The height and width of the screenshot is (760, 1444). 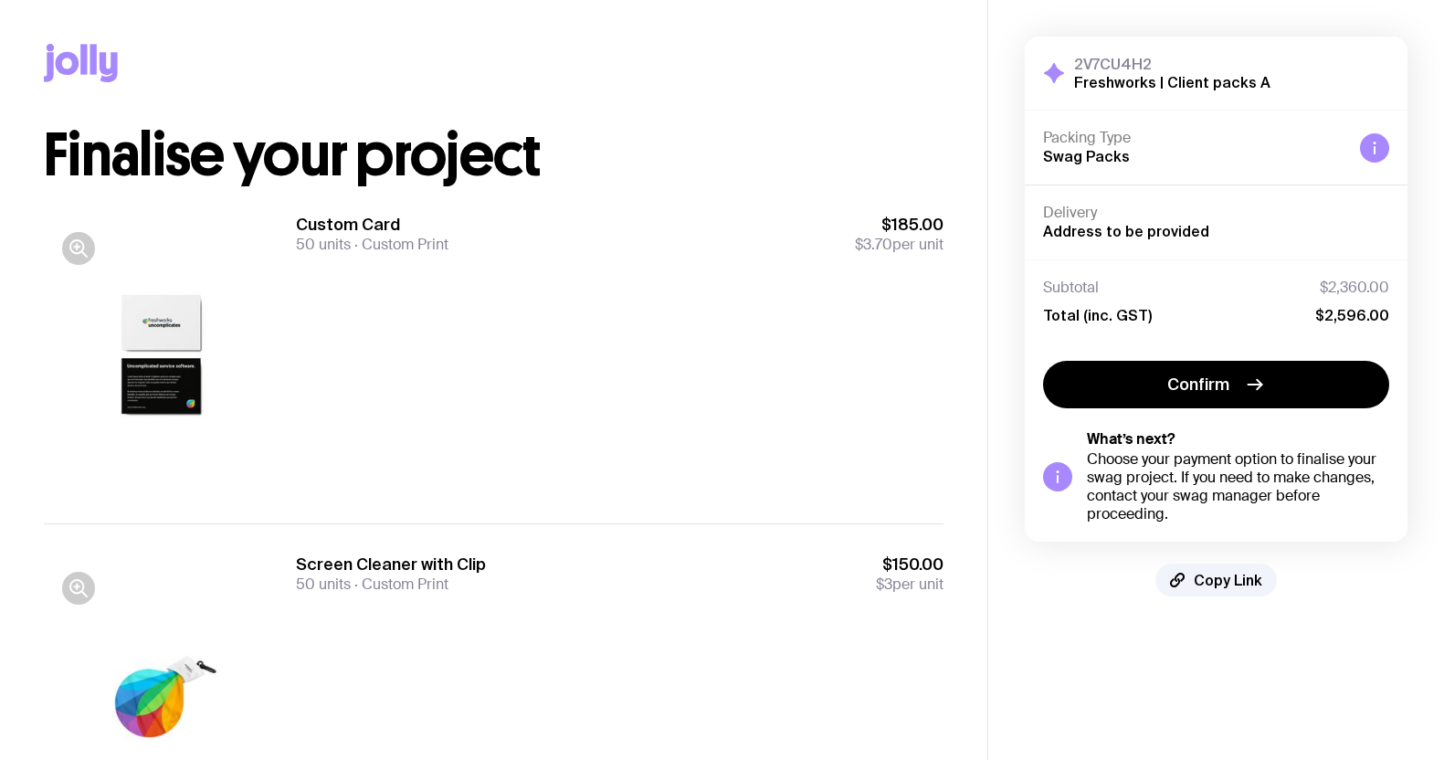 I want to click on h5: What’s next?, so click(x=1237, y=439).